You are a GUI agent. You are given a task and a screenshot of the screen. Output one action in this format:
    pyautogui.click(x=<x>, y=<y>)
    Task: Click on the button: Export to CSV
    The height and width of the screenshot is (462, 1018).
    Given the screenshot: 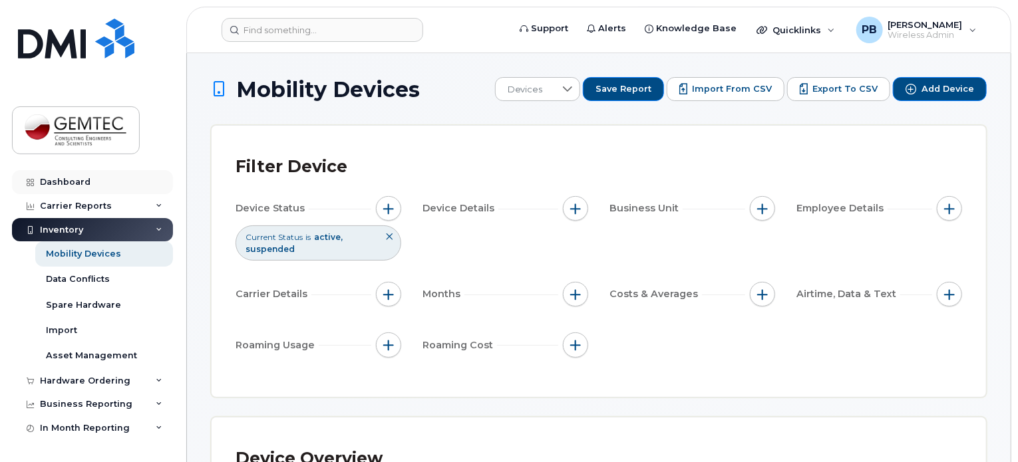 What is the action you would take?
    pyautogui.click(x=838, y=89)
    